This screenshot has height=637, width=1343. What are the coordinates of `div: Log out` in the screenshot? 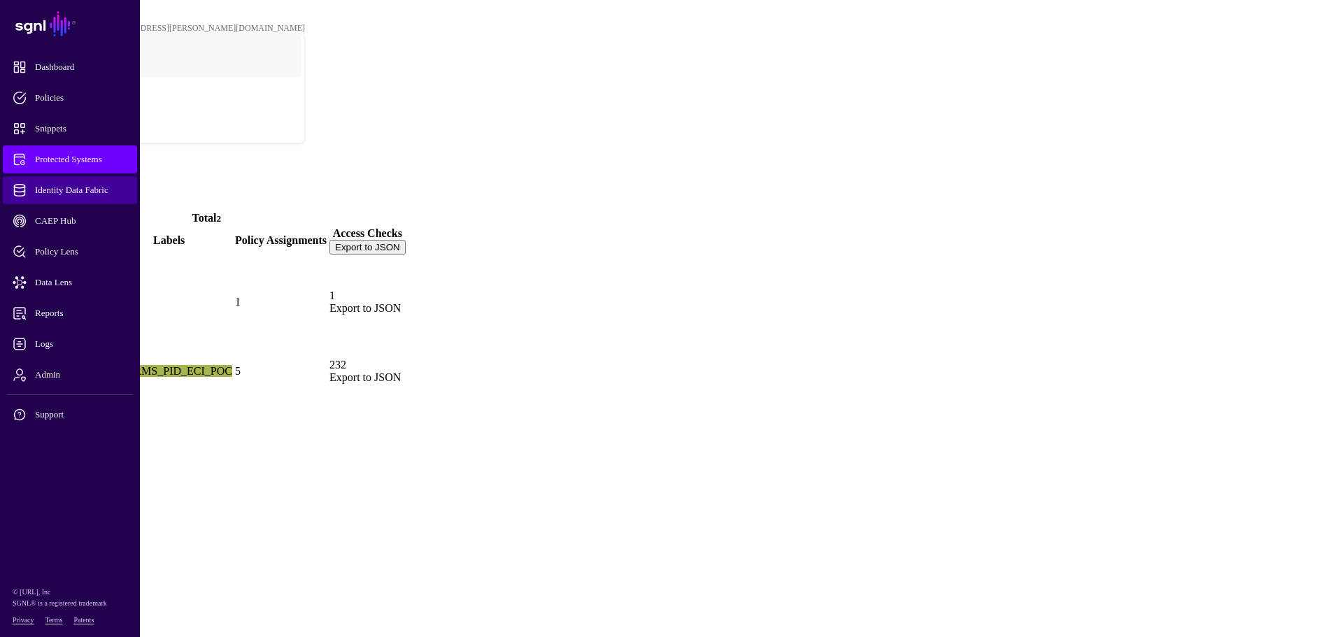 It's located at (166, 127).